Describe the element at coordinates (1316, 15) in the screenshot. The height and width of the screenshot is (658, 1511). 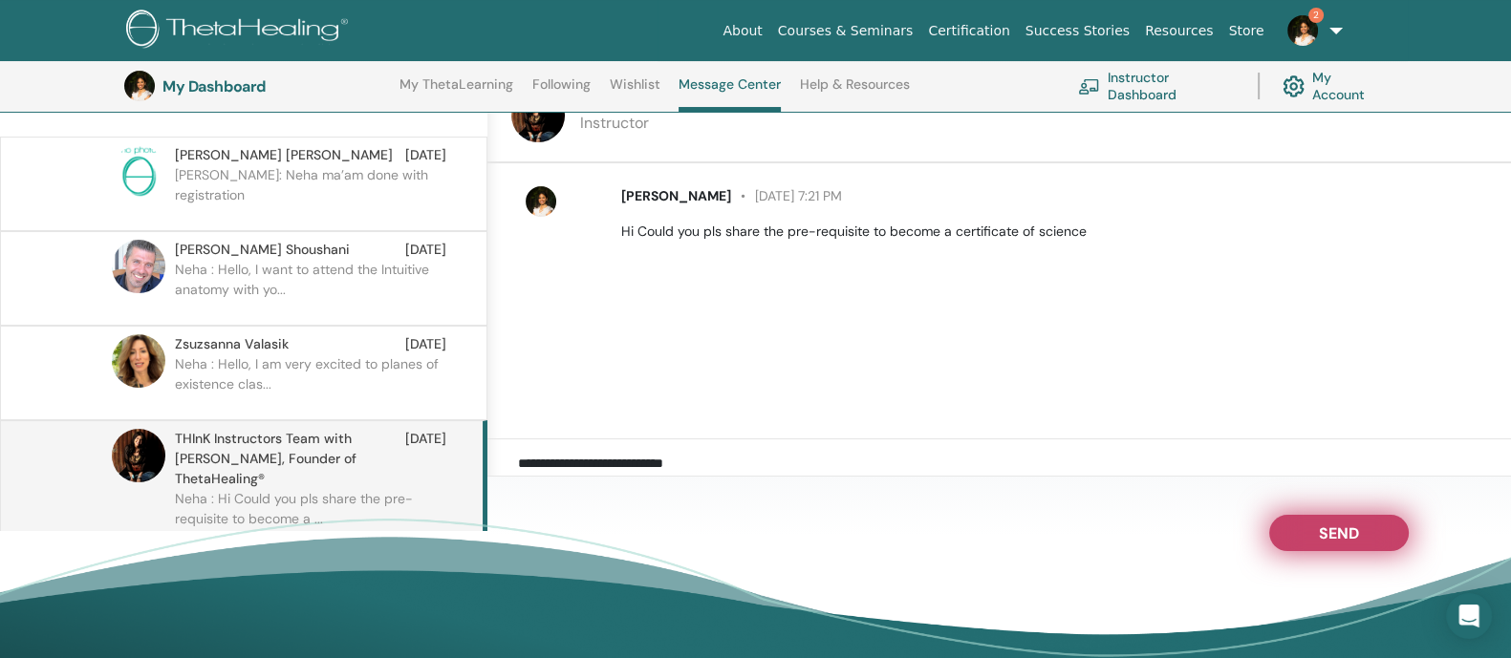
I see `span: 2` at that location.